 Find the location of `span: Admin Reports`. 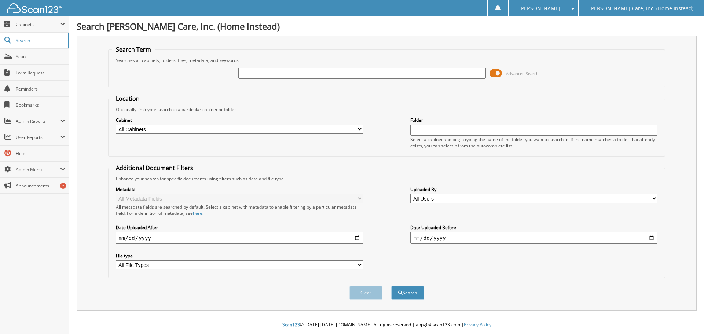

span: Admin Reports is located at coordinates (38, 121).